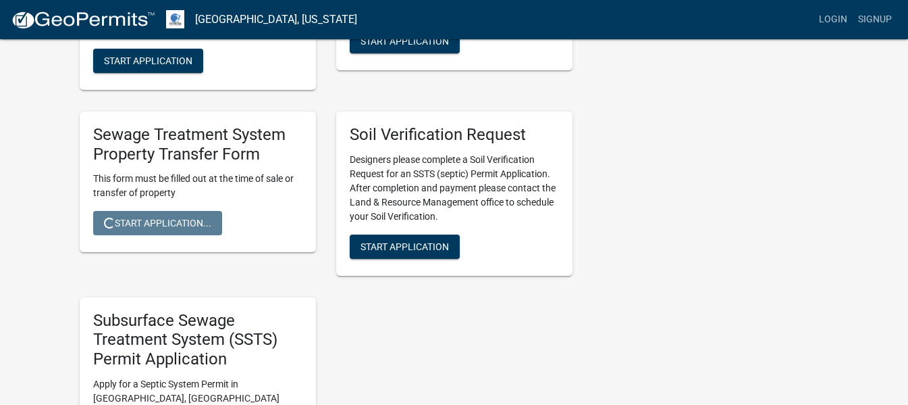 The image size is (908, 405). Describe the element at coordinates (454, 134) in the screenshot. I see `h5: Soil Verification Request` at that location.